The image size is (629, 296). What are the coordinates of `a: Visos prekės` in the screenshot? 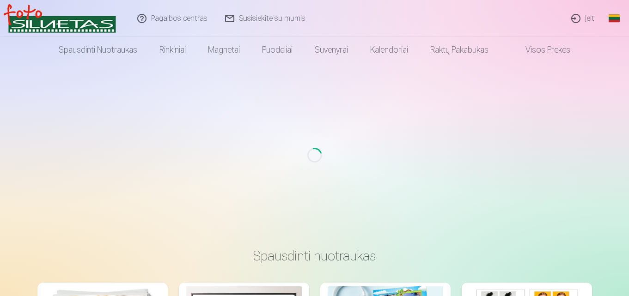 It's located at (540, 50).